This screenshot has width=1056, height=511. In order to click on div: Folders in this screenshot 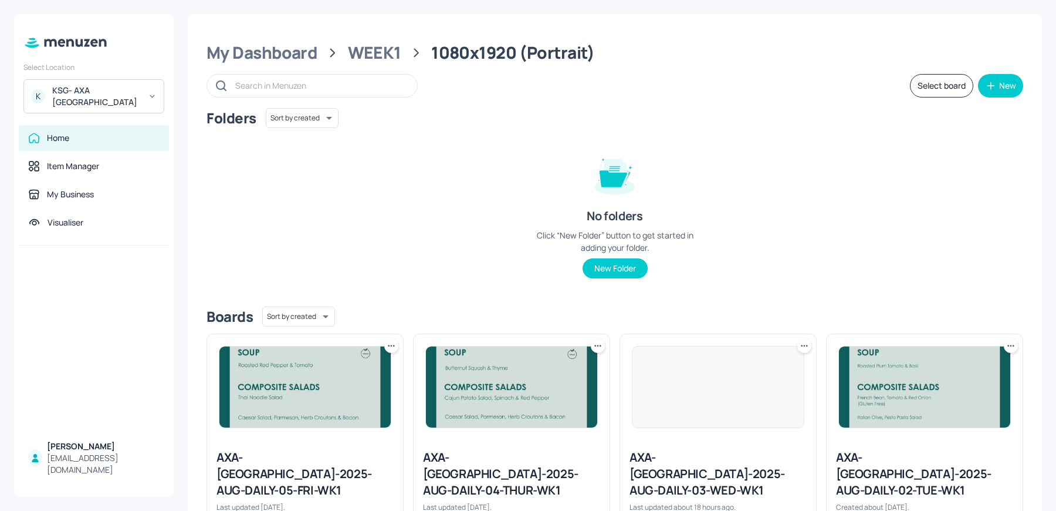, I will do `click(231, 118)`.